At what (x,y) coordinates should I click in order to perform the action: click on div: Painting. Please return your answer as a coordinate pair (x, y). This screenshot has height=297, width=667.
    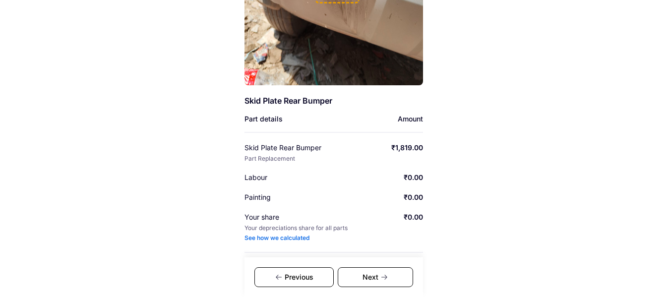
    Looking at the image, I should click on (290, 198).